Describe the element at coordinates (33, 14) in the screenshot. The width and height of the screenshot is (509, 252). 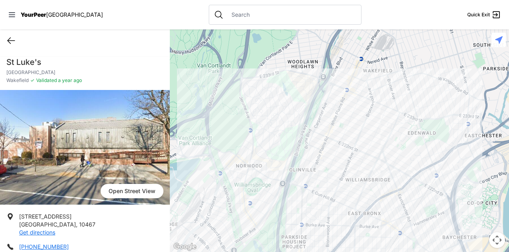
I see `span: YourPeer` at that location.